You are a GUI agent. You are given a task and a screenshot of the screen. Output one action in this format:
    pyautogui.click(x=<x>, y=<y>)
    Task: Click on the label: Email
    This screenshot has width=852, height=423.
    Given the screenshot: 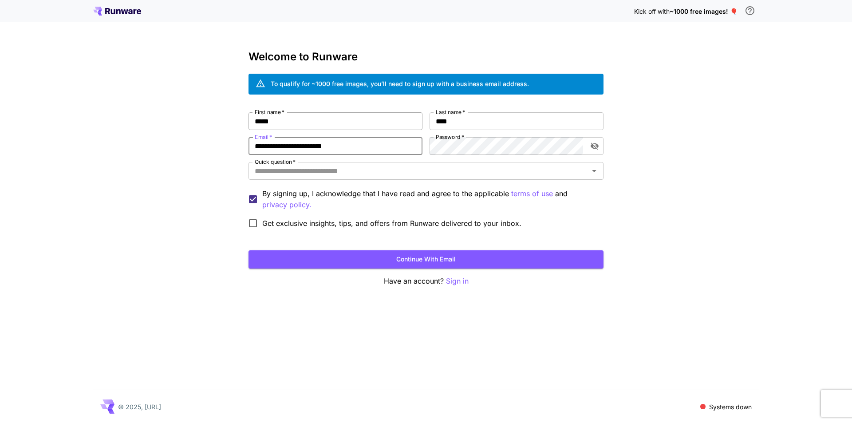 What is the action you would take?
    pyautogui.click(x=263, y=137)
    